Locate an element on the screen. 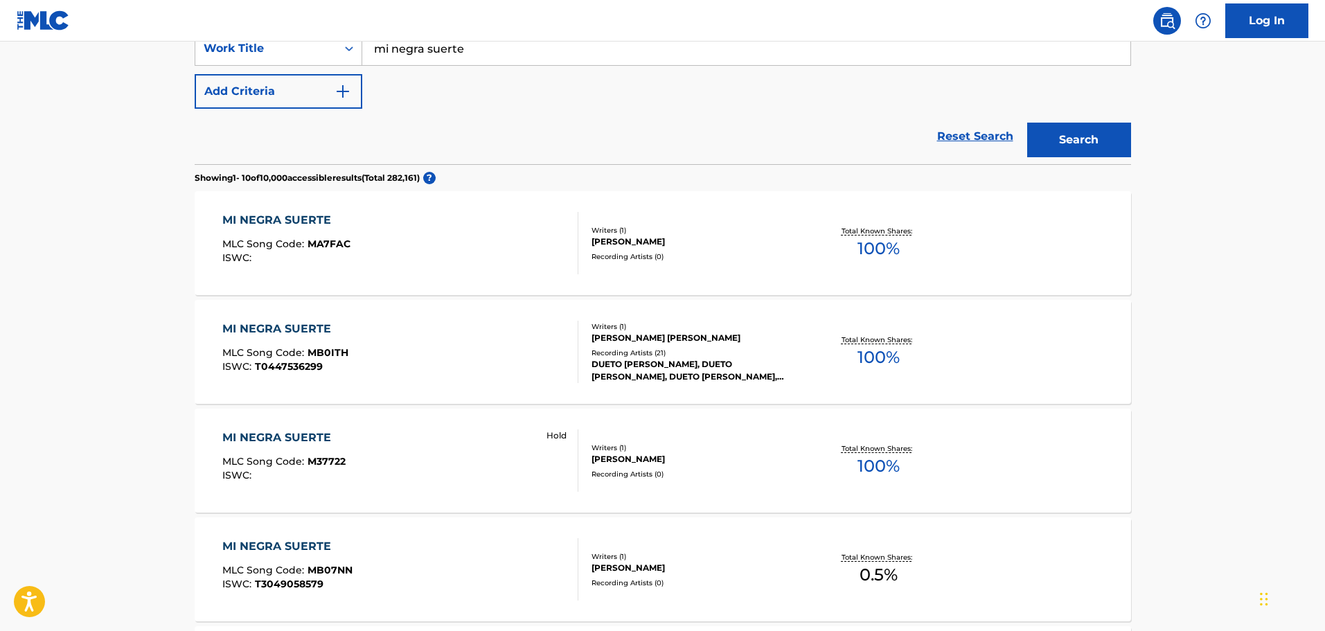  div: Chat Widget is located at coordinates (1290, 598).